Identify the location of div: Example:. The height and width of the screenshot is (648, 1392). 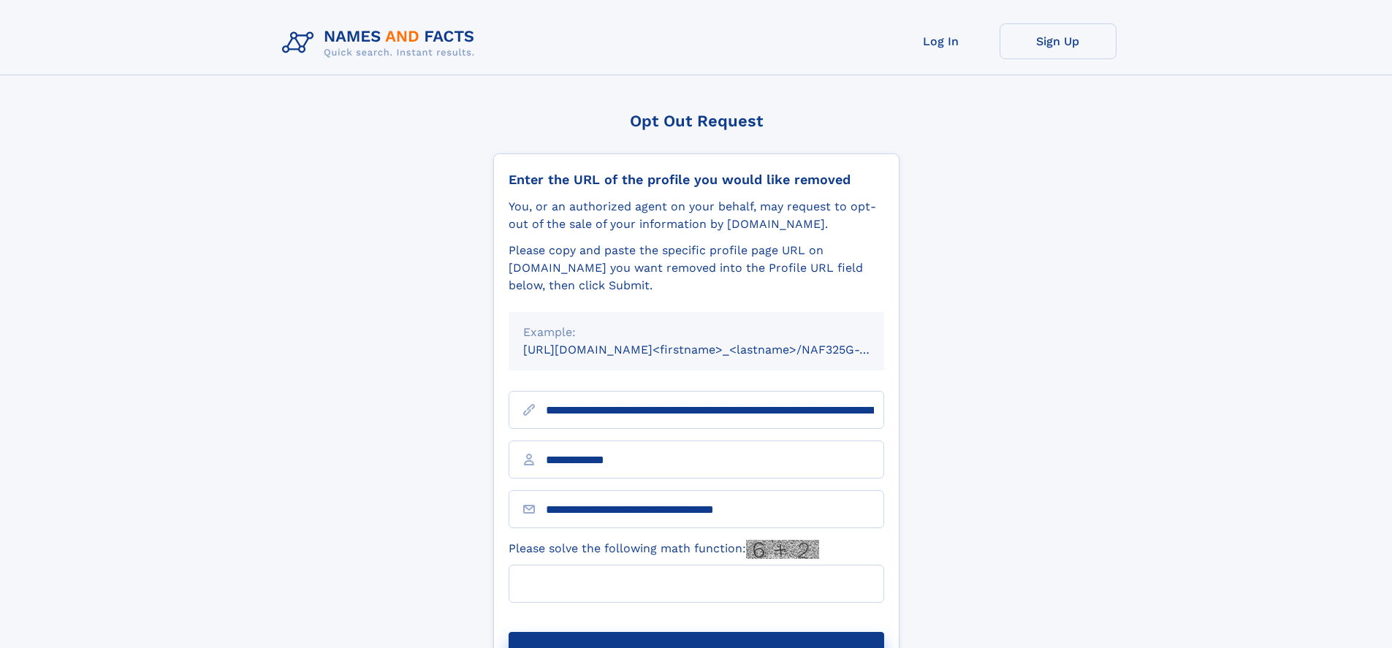
(697, 333).